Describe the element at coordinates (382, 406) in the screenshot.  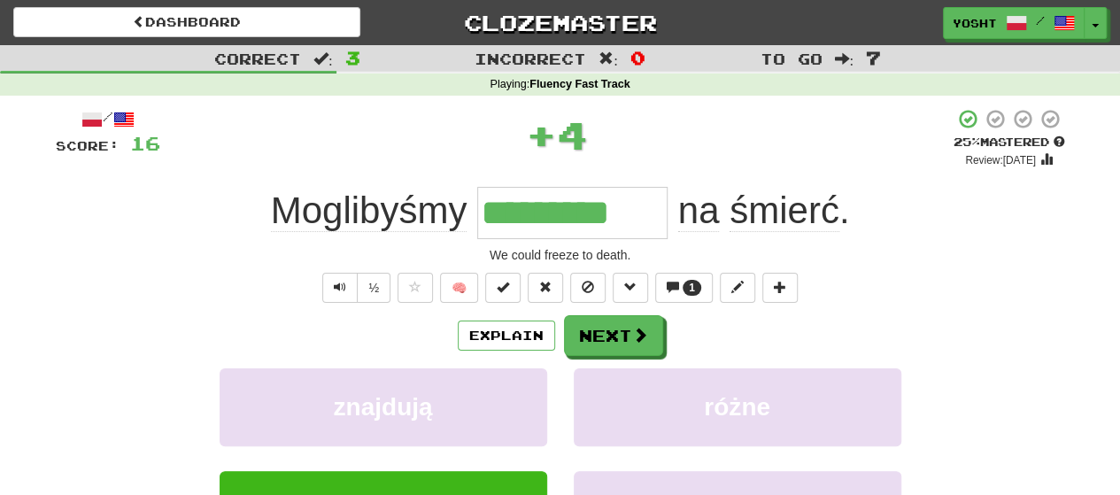
I see `span: znajdują` at that location.